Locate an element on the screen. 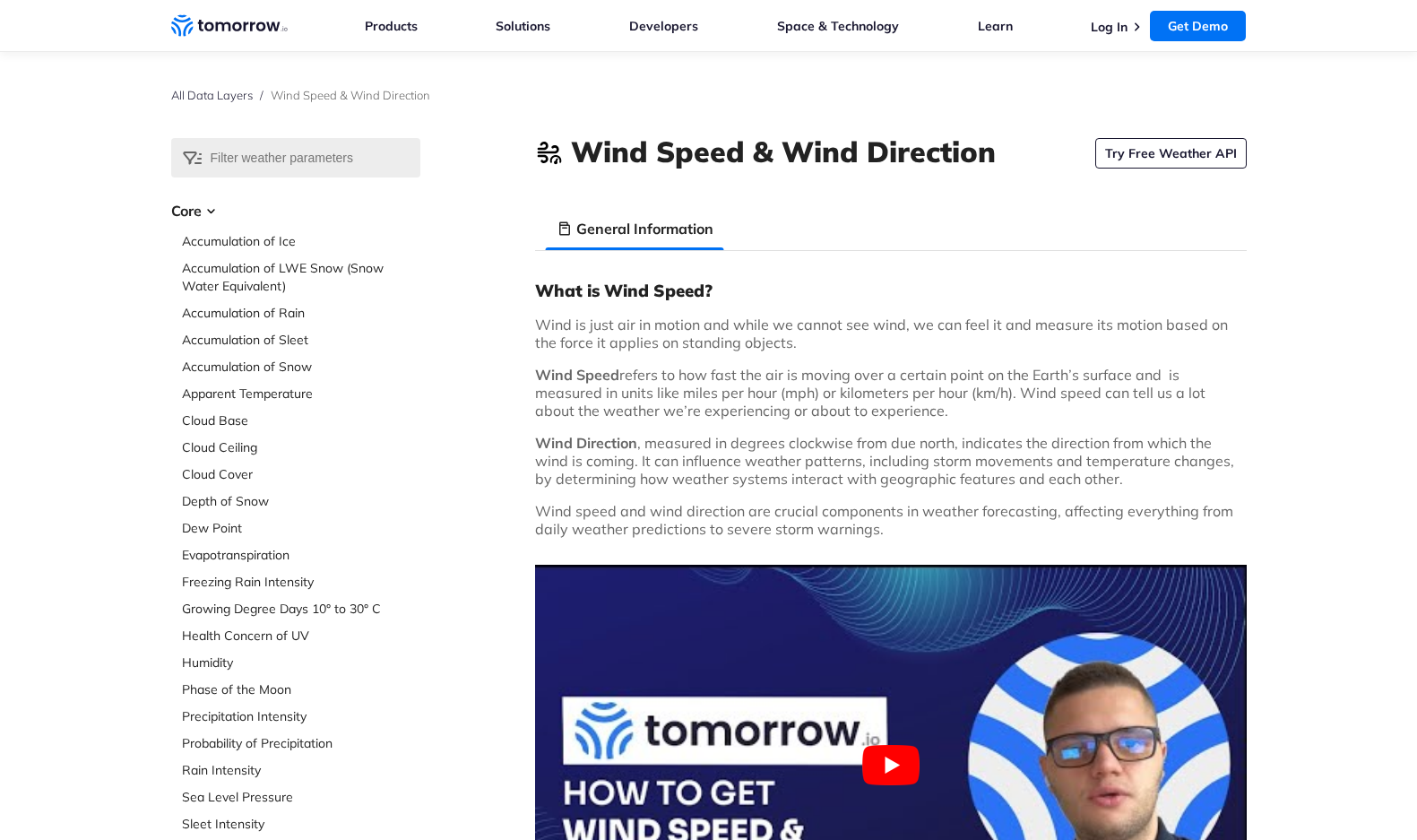  a: Cloud Base is located at coordinates (302, 420).